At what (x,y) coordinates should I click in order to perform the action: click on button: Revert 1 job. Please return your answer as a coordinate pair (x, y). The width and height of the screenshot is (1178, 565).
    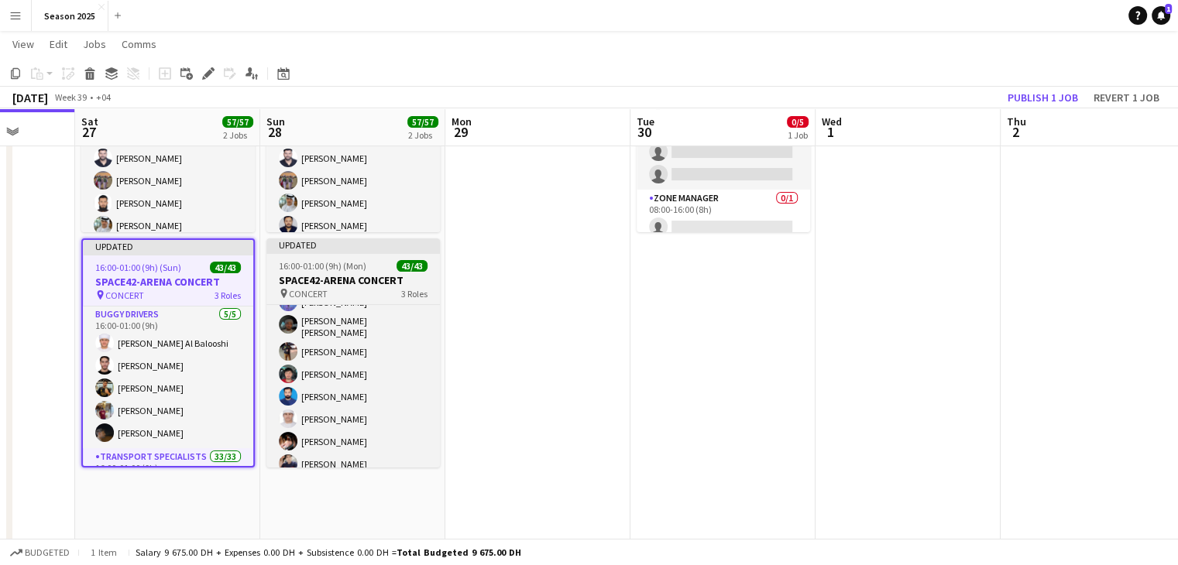
    Looking at the image, I should click on (1126, 98).